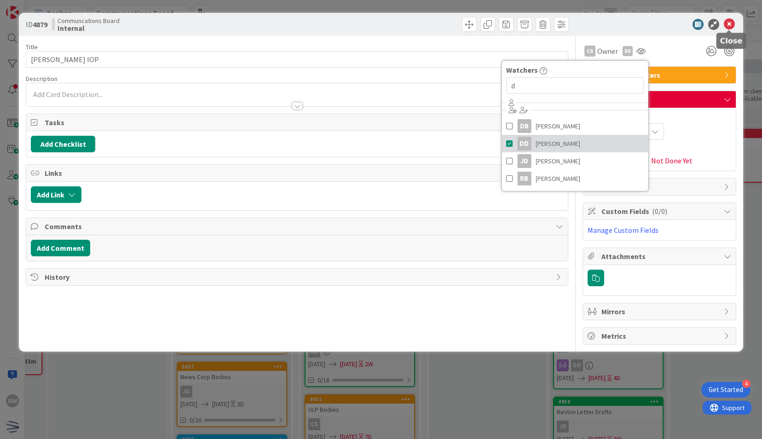 This screenshot has height=439, width=762. I want to click on div: CS, so click(590, 51).